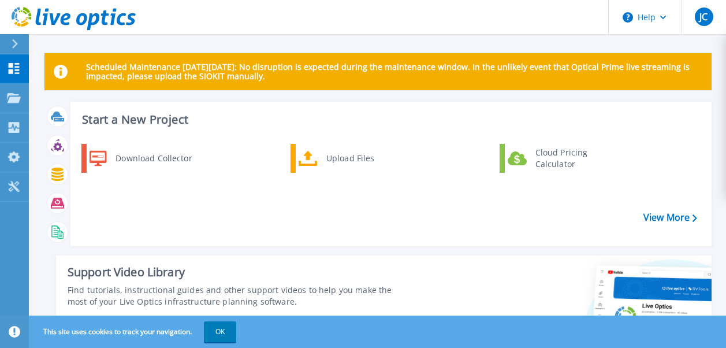  What do you see at coordinates (363, 158) in the screenshot?
I see `div: Upload Files` at bounding box center [363, 158].